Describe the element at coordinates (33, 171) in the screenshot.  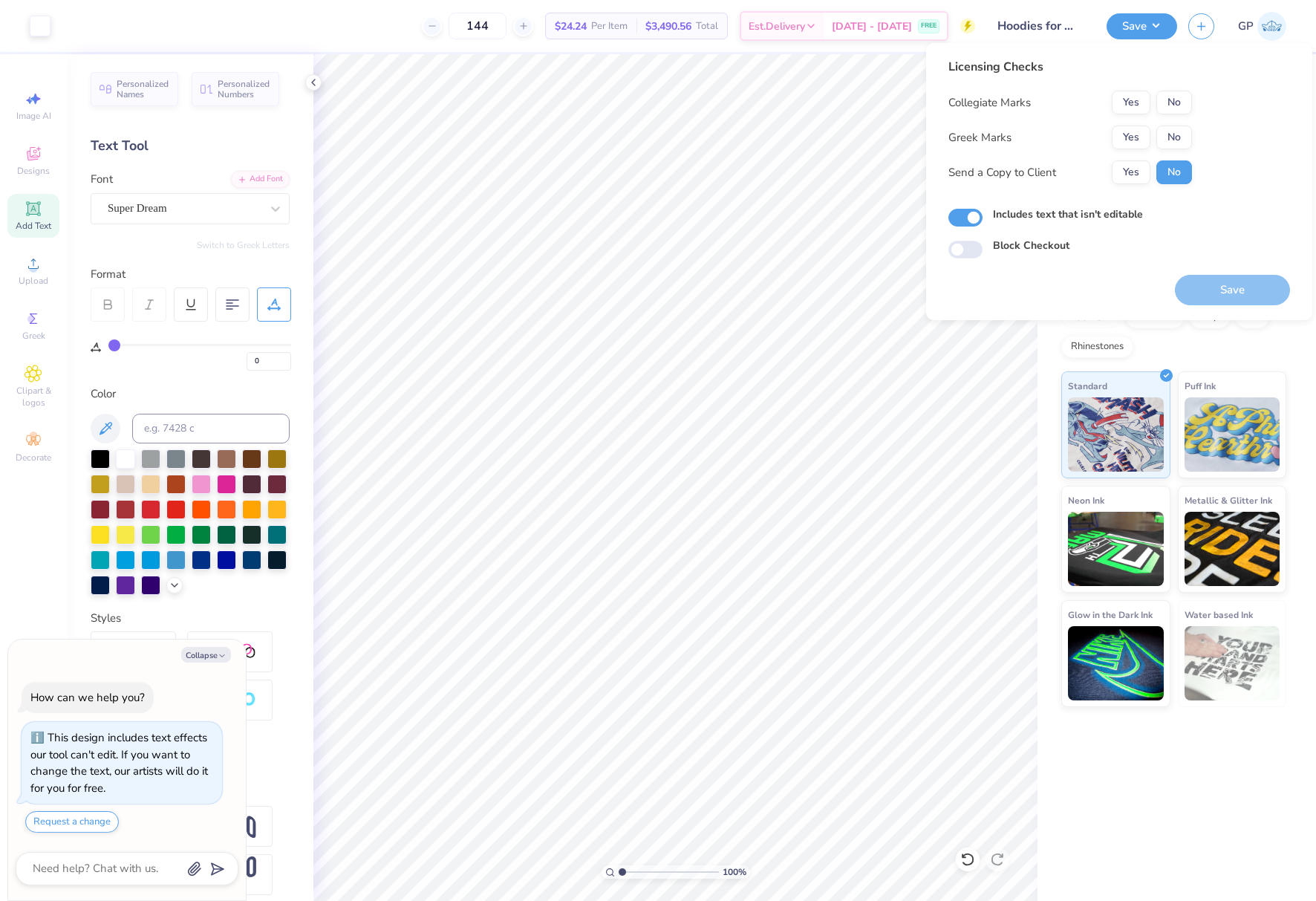
I see `span: Designs` at that location.